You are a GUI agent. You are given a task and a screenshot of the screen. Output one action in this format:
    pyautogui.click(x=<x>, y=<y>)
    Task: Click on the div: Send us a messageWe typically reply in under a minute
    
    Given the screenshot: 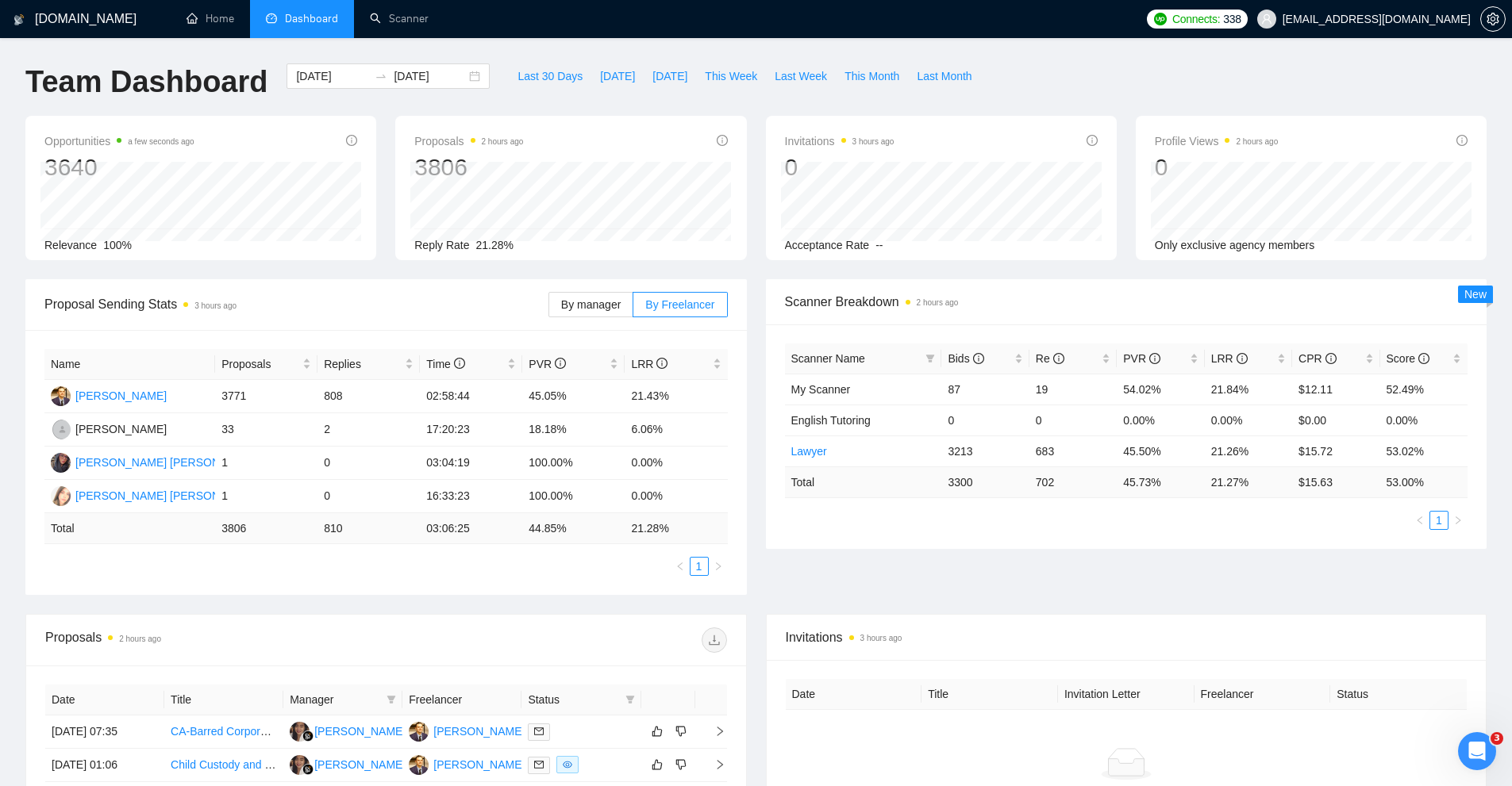 What is the action you would take?
    pyautogui.click(x=159, y=271)
    